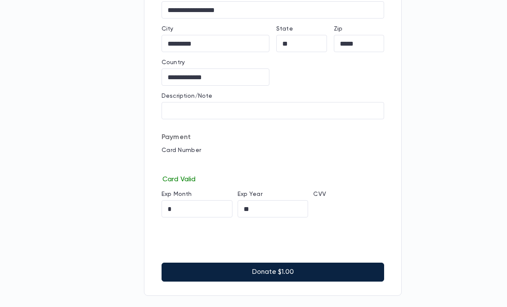 This screenshot has height=307, width=507. I want to click on label: Exp Month, so click(177, 194).